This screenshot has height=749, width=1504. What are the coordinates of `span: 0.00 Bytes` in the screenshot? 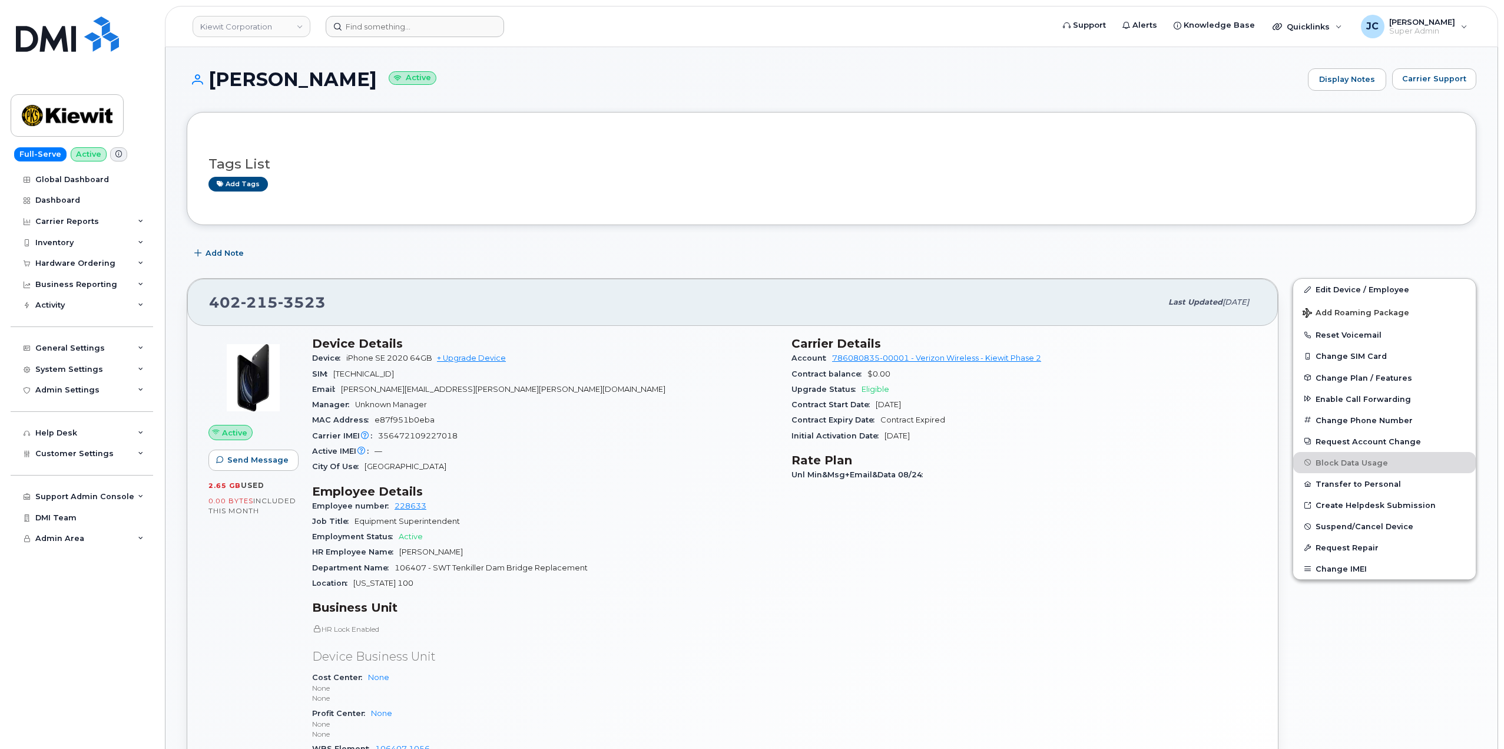 It's located at (231, 501).